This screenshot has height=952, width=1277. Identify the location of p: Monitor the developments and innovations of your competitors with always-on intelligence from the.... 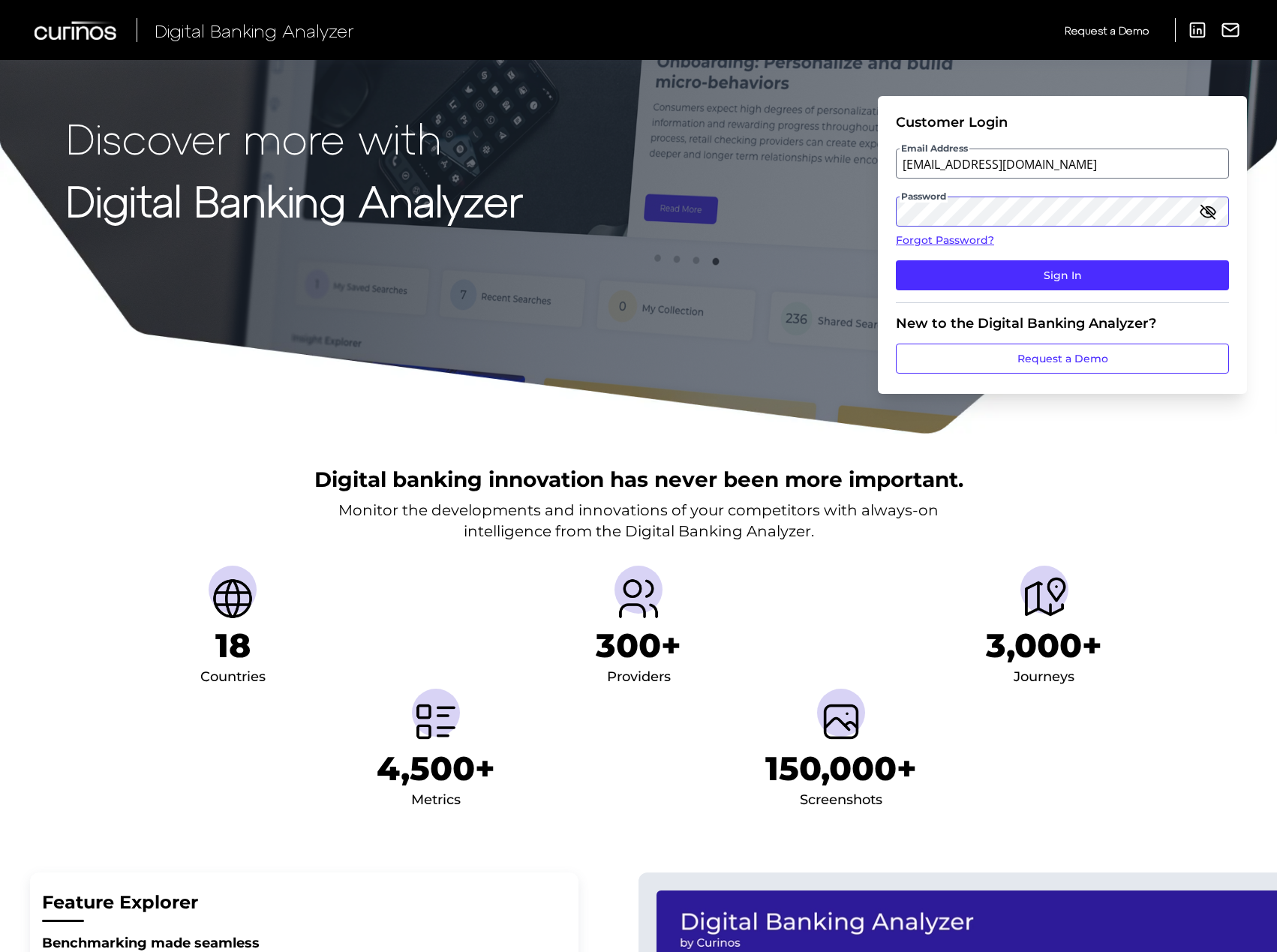
(638, 521).